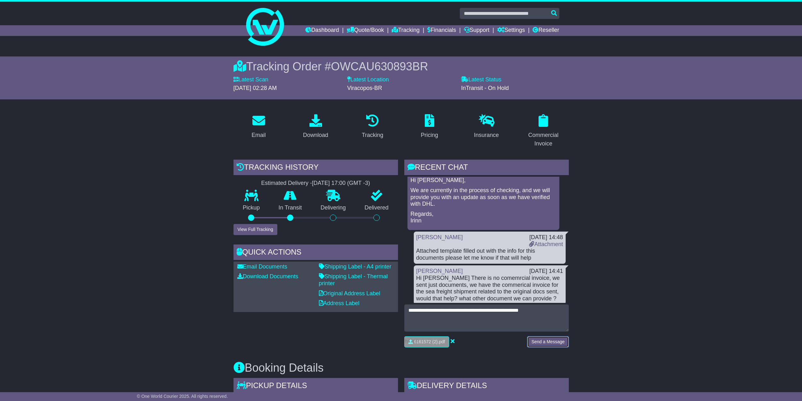 The image size is (802, 401). What do you see at coordinates (486, 127) in the screenshot?
I see `a: Insurance` at bounding box center [486, 127].